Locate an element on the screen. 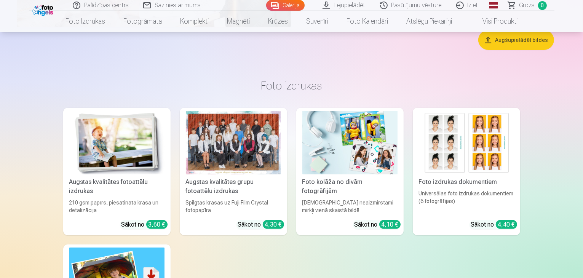 The image size is (583, 278). div: Foto kolāža no divām fotogrāfijām is located at coordinates (350, 187).